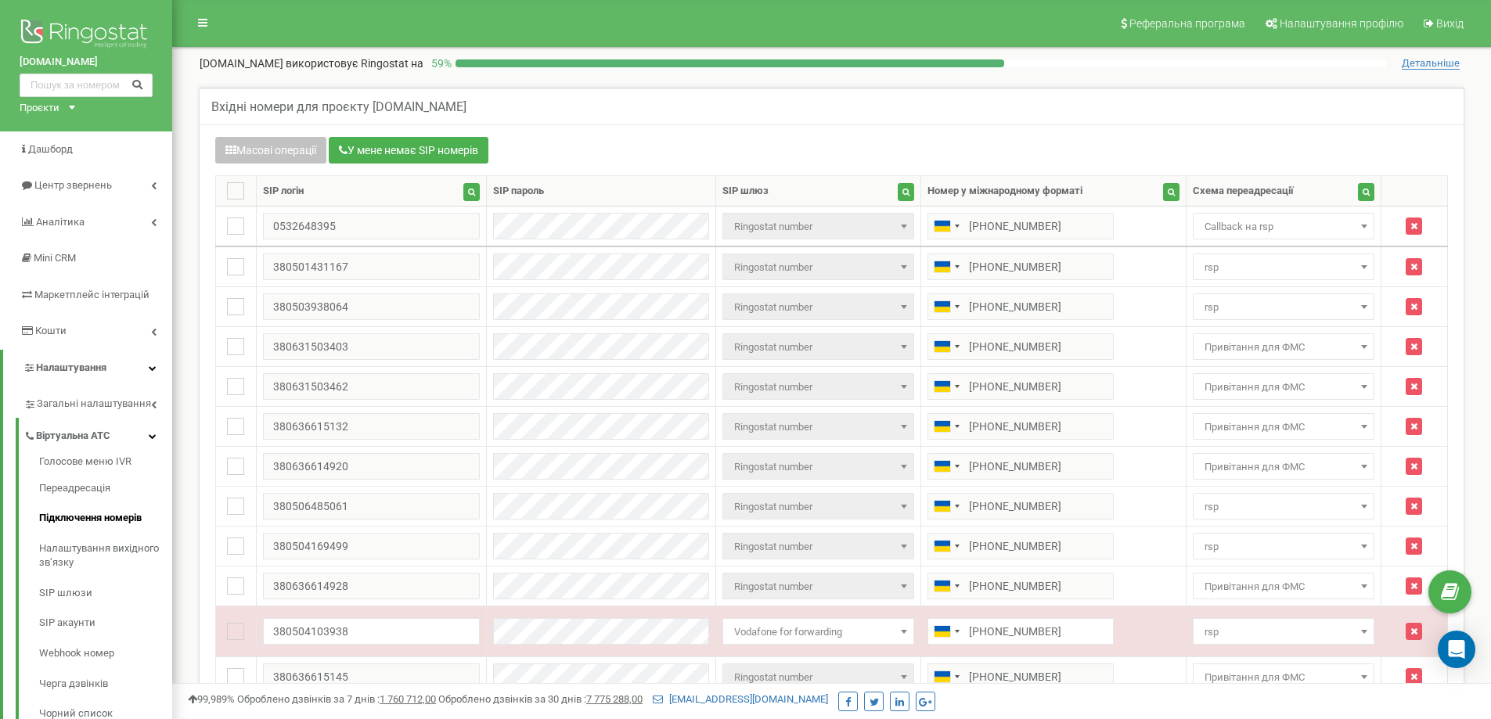 This screenshot has height=719, width=1491. I want to click on div: Номер у міжнародному форматі, so click(1005, 191).